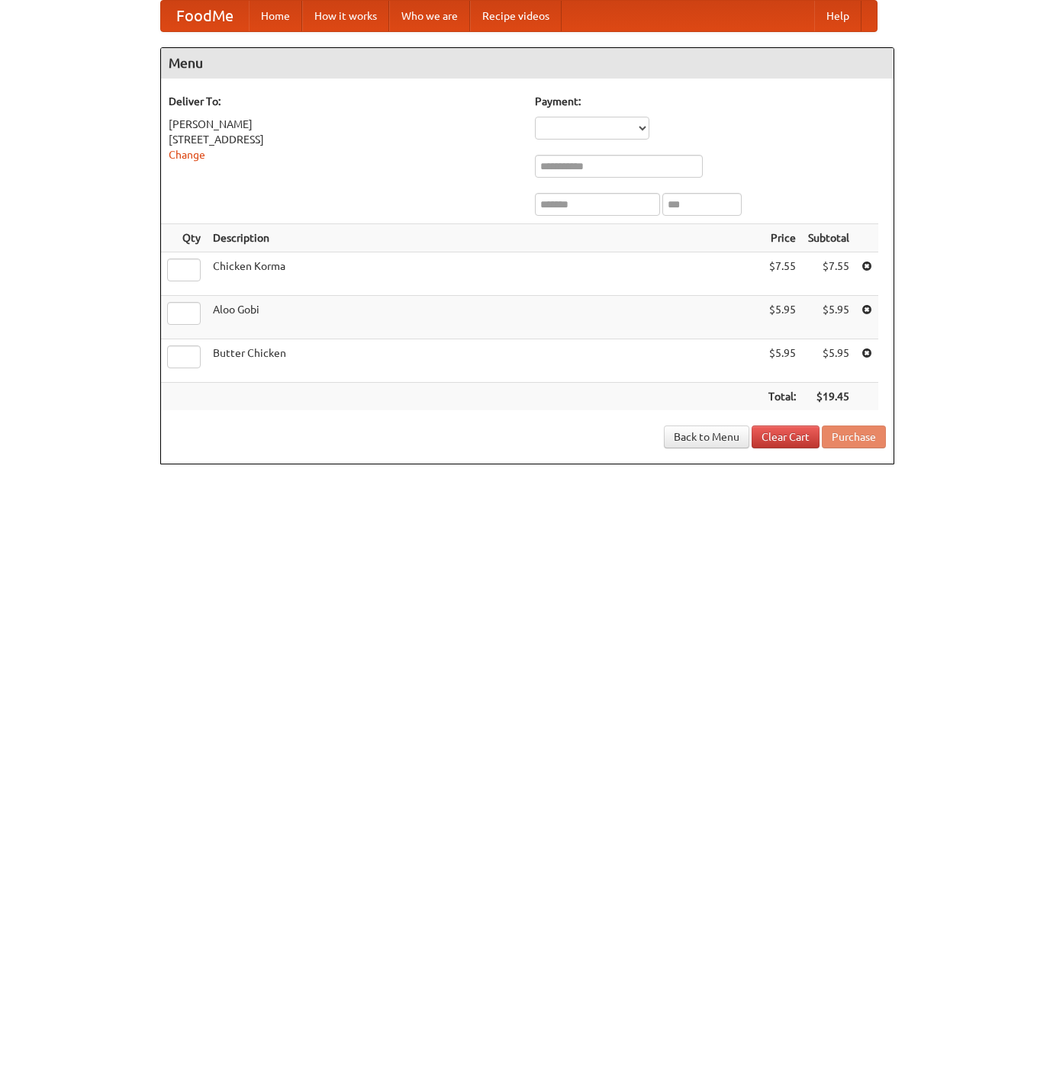 Image resolution: width=1037 pixels, height=1079 pixels. What do you see at coordinates (484, 317) in the screenshot?
I see `td: Aloo Gobi` at bounding box center [484, 317].